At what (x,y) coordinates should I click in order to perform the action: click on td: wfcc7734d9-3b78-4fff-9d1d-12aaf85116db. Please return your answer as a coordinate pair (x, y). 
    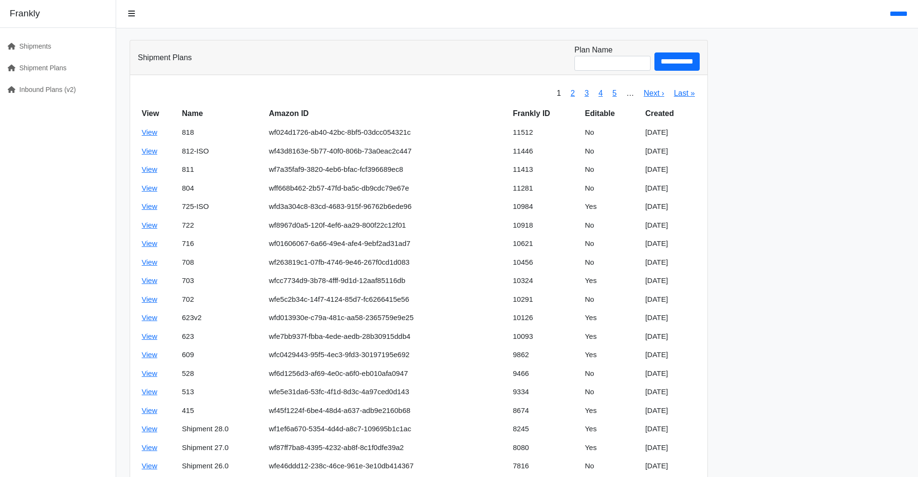
    Looking at the image, I should click on (387, 281).